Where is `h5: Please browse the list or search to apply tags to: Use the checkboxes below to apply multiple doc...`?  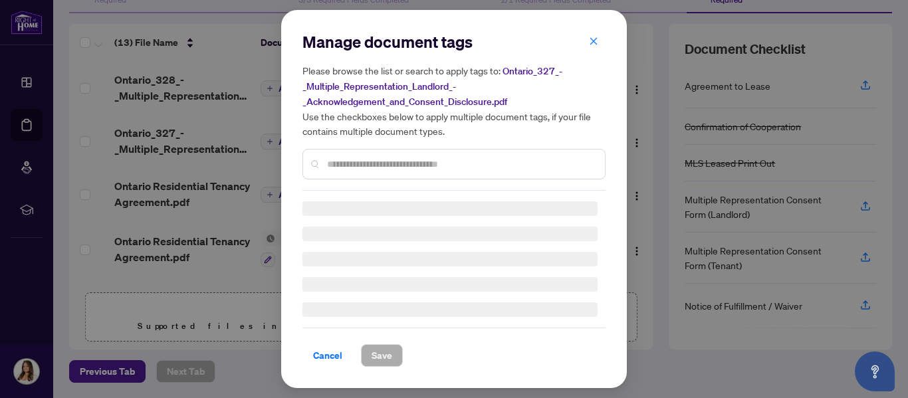
h5: Please browse the list or search to apply tags to: Use the checkboxes below to apply multiple doc... is located at coordinates (454, 100).